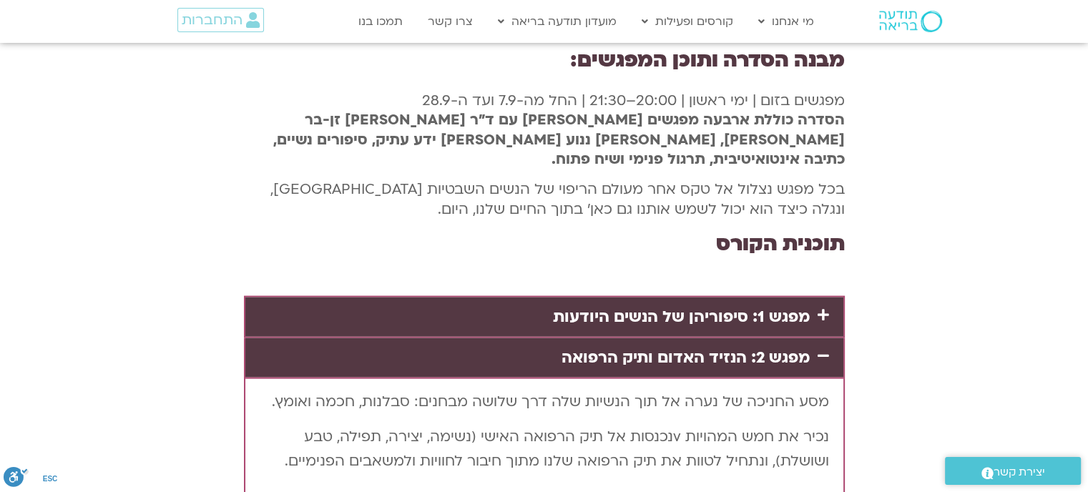 The image size is (1088, 492). I want to click on a: תמכו בנו, so click(380, 21).